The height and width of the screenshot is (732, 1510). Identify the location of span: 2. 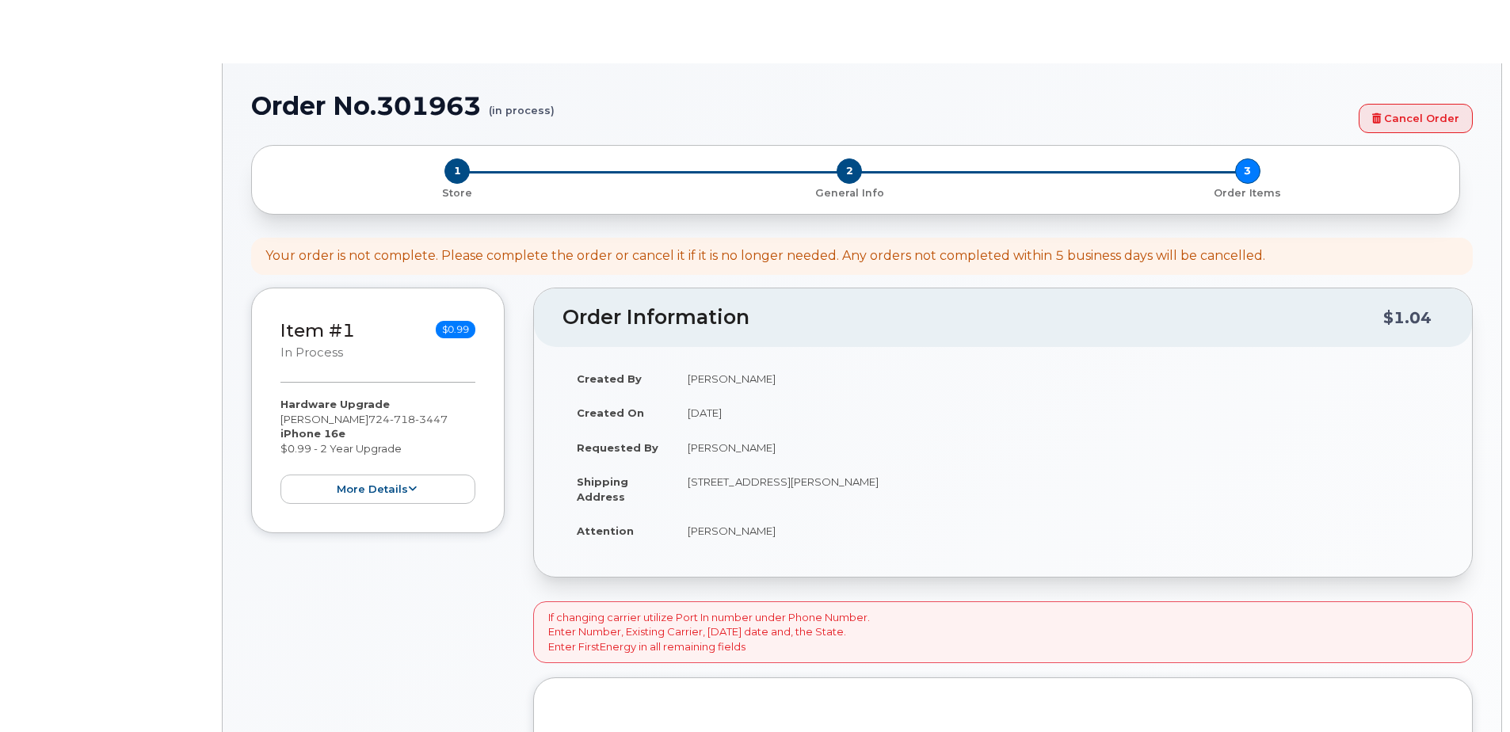
(849, 171).